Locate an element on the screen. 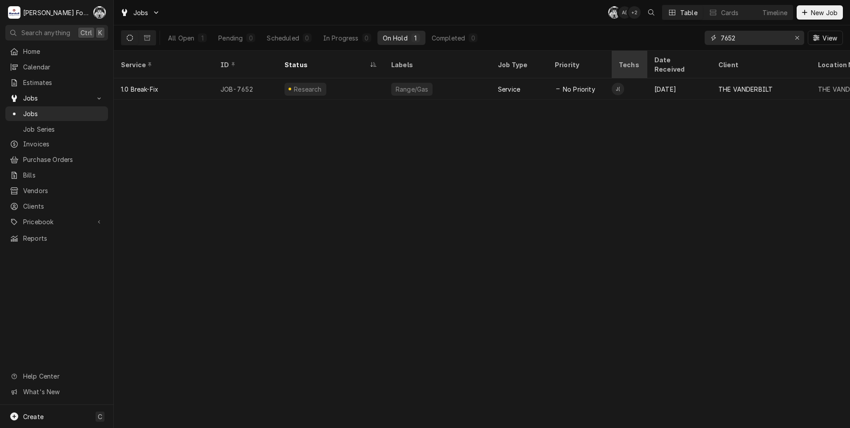 The image size is (850, 428). span: Purchase Orders is located at coordinates (63, 159).